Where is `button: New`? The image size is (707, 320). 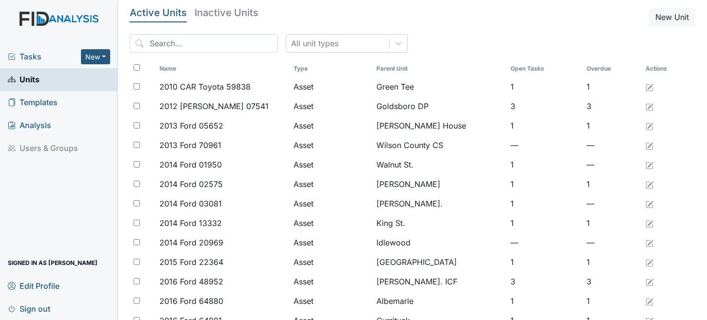
button: New is located at coordinates (96, 57).